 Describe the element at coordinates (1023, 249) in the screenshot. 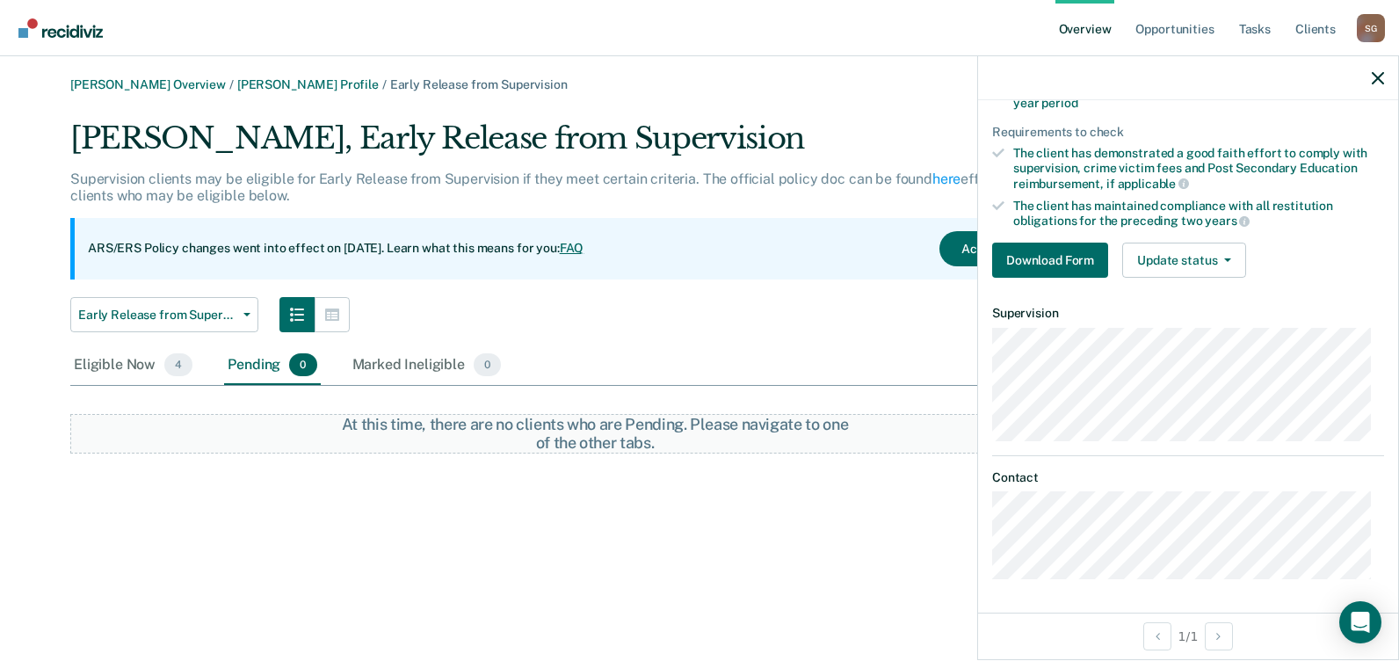

I see `button: Acknowledge & Close` at that location.